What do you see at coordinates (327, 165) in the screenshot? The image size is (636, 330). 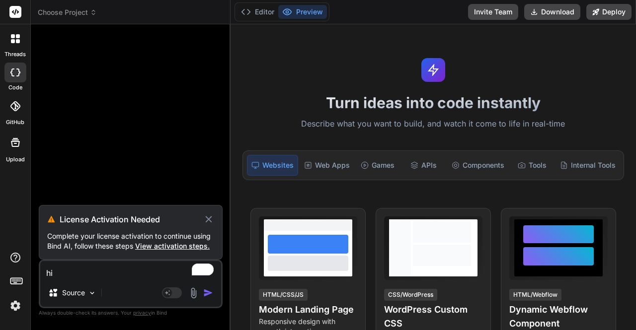 I see `div: Web Apps` at bounding box center [327, 165].